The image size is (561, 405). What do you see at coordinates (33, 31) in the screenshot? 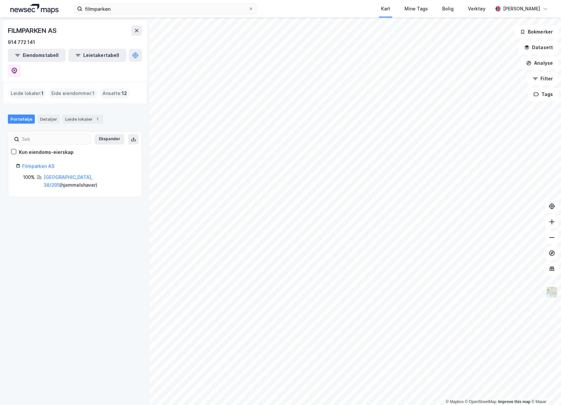
I see `div: FILMPARKEN AS` at bounding box center [33, 31].